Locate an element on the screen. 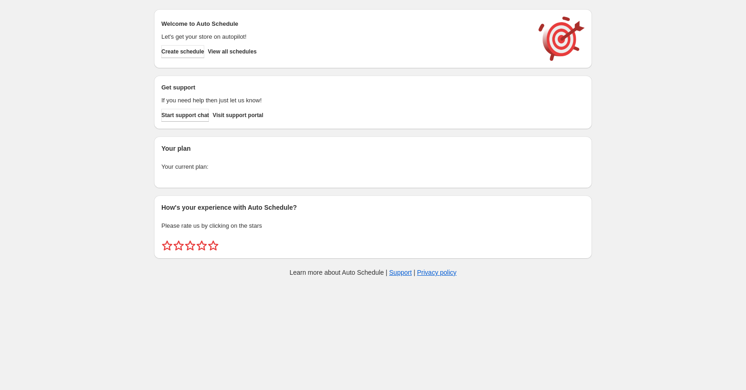 Image resolution: width=746 pixels, height=390 pixels. a: Support is located at coordinates (400, 273).